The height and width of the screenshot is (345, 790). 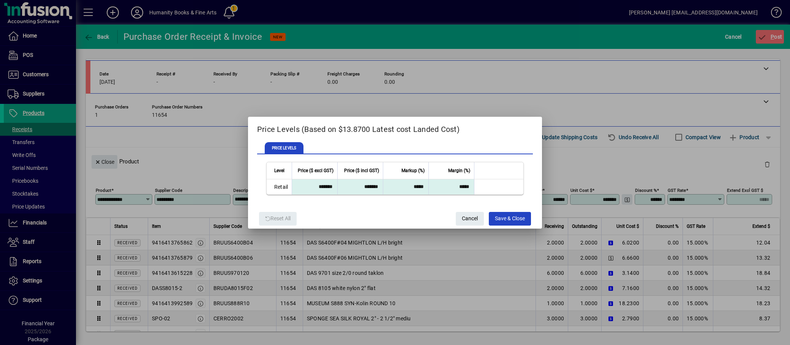 I want to click on span: Price ($ excl GST), so click(x=315, y=171).